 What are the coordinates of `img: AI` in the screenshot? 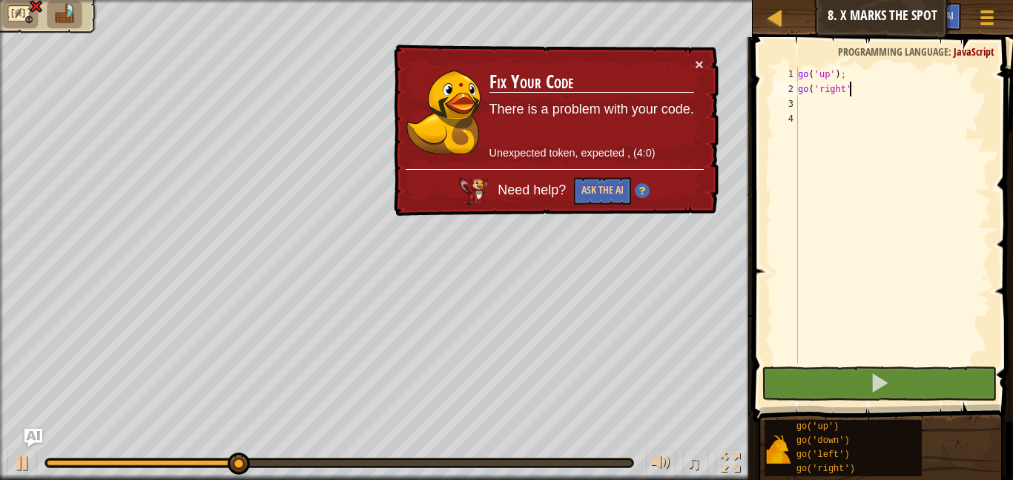 It's located at (474, 191).